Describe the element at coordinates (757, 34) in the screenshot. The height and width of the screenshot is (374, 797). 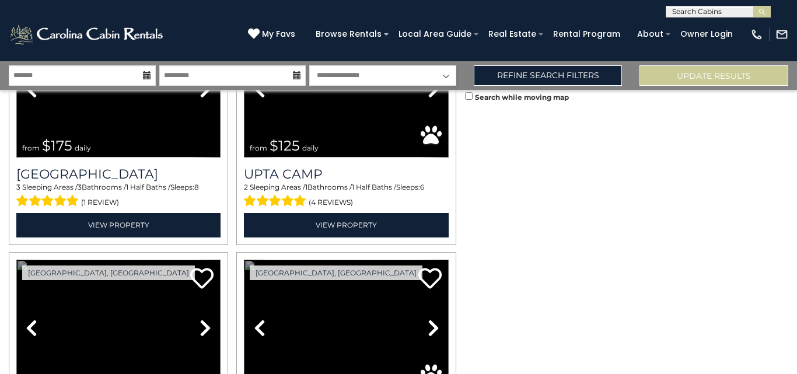
I see `img: phone-regular-white.png` at that location.